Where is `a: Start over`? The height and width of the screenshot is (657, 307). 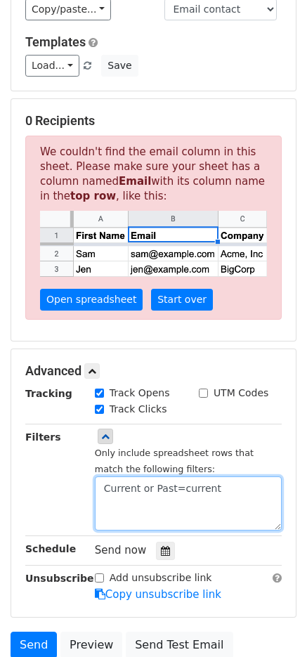
a: Start over is located at coordinates (182, 299).